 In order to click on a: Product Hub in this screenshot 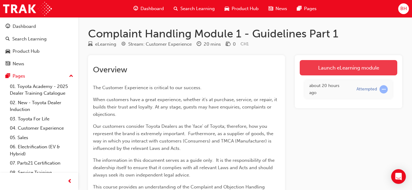, I will do `click(39, 51)`.